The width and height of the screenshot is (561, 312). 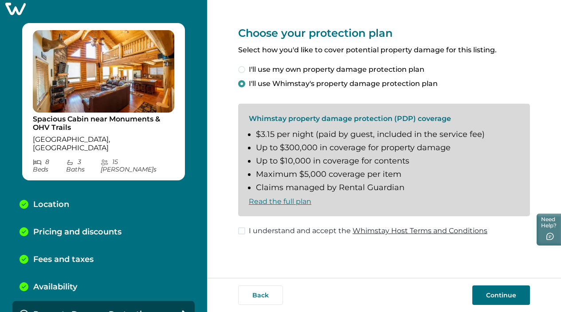 What do you see at coordinates (55, 287) in the screenshot?
I see `p: Availability` at bounding box center [55, 287].